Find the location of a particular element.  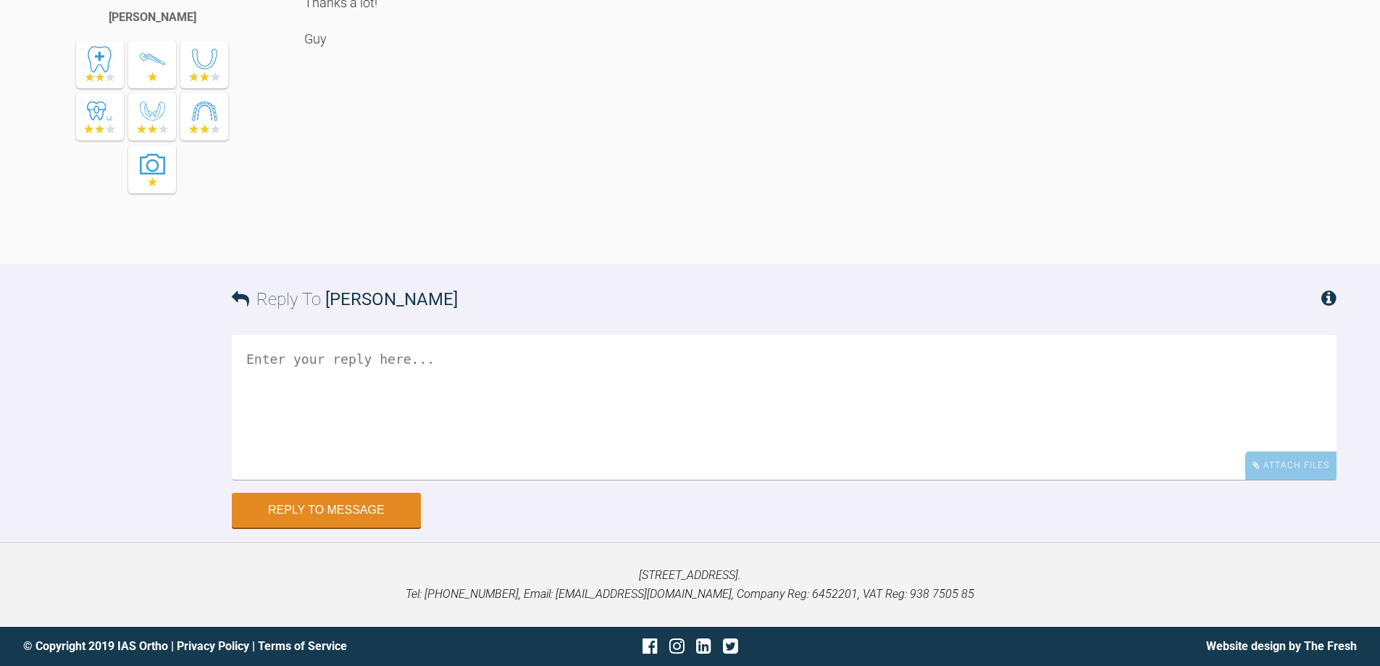

div: Attach Files is located at coordinates (1291, 465).